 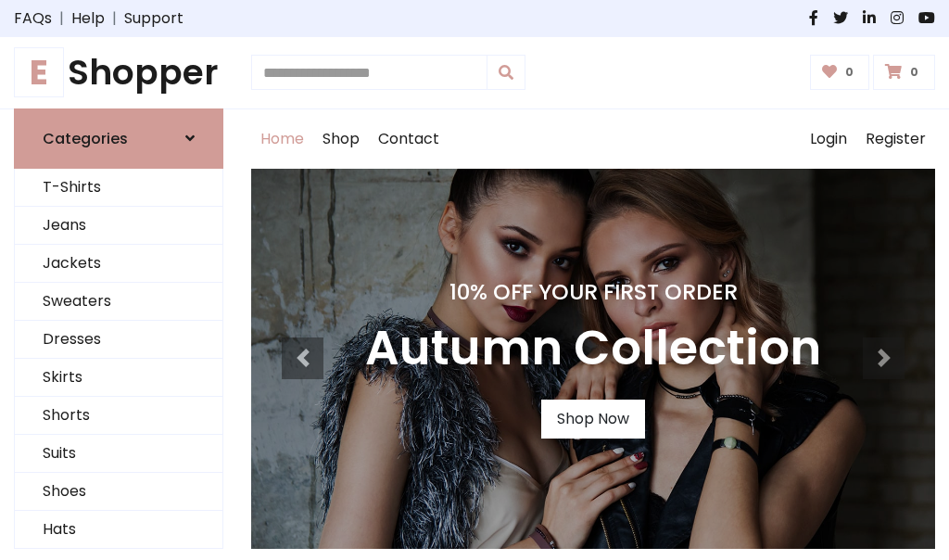 I want to click on span: E, so click(x=39, y=72).